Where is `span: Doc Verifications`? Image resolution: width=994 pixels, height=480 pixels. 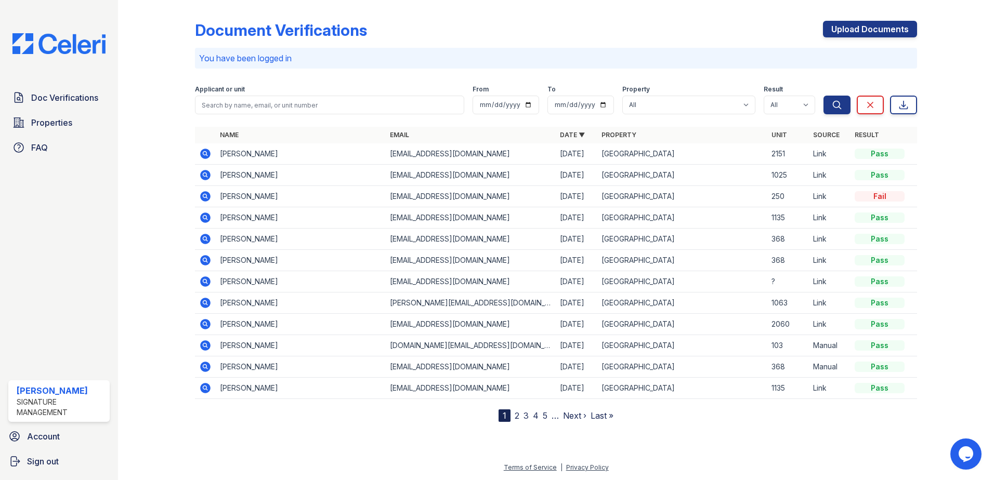
span: Doc Verifications is located at coordinates (64, 98).